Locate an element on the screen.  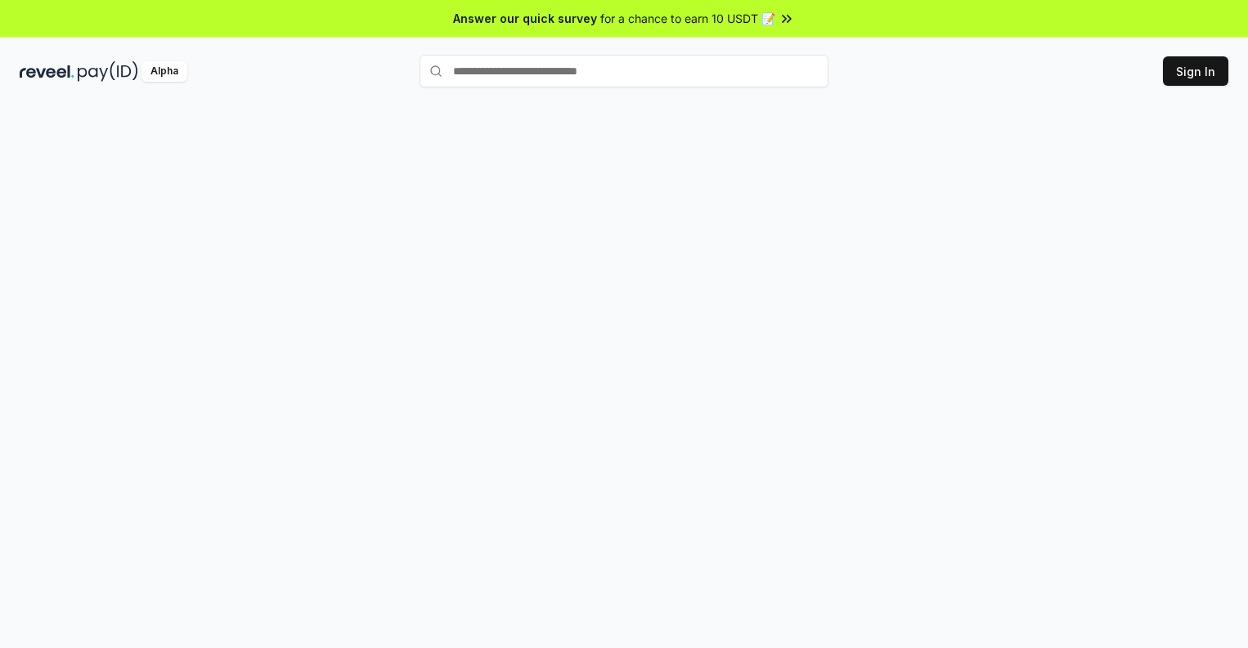
span: for a chance to earn 10 USDT 📝 is located at coordinates (688, 18).